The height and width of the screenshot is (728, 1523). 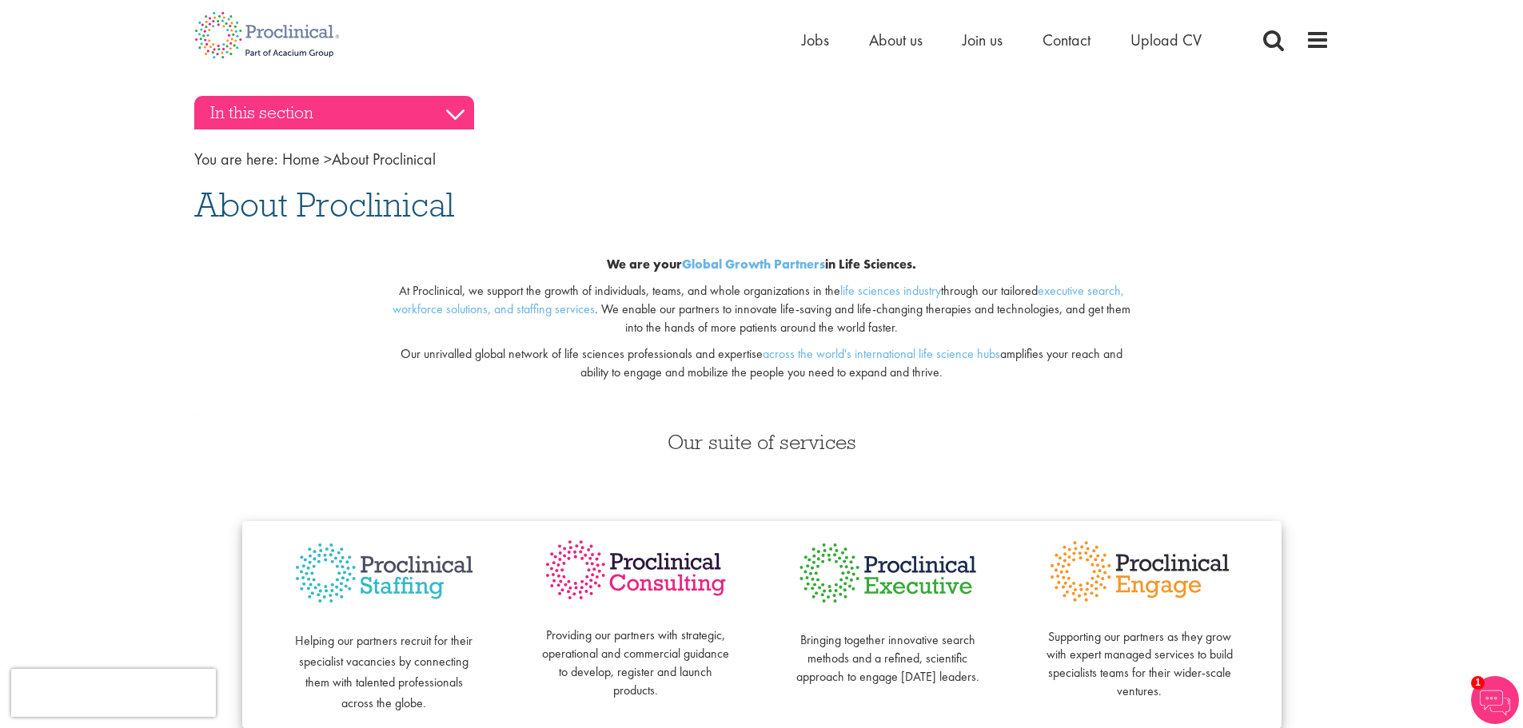 I want to click on span: Helping our partners recruit for their specialist vacancies by connecting them with talented prof..., so click(x=384, y=672).